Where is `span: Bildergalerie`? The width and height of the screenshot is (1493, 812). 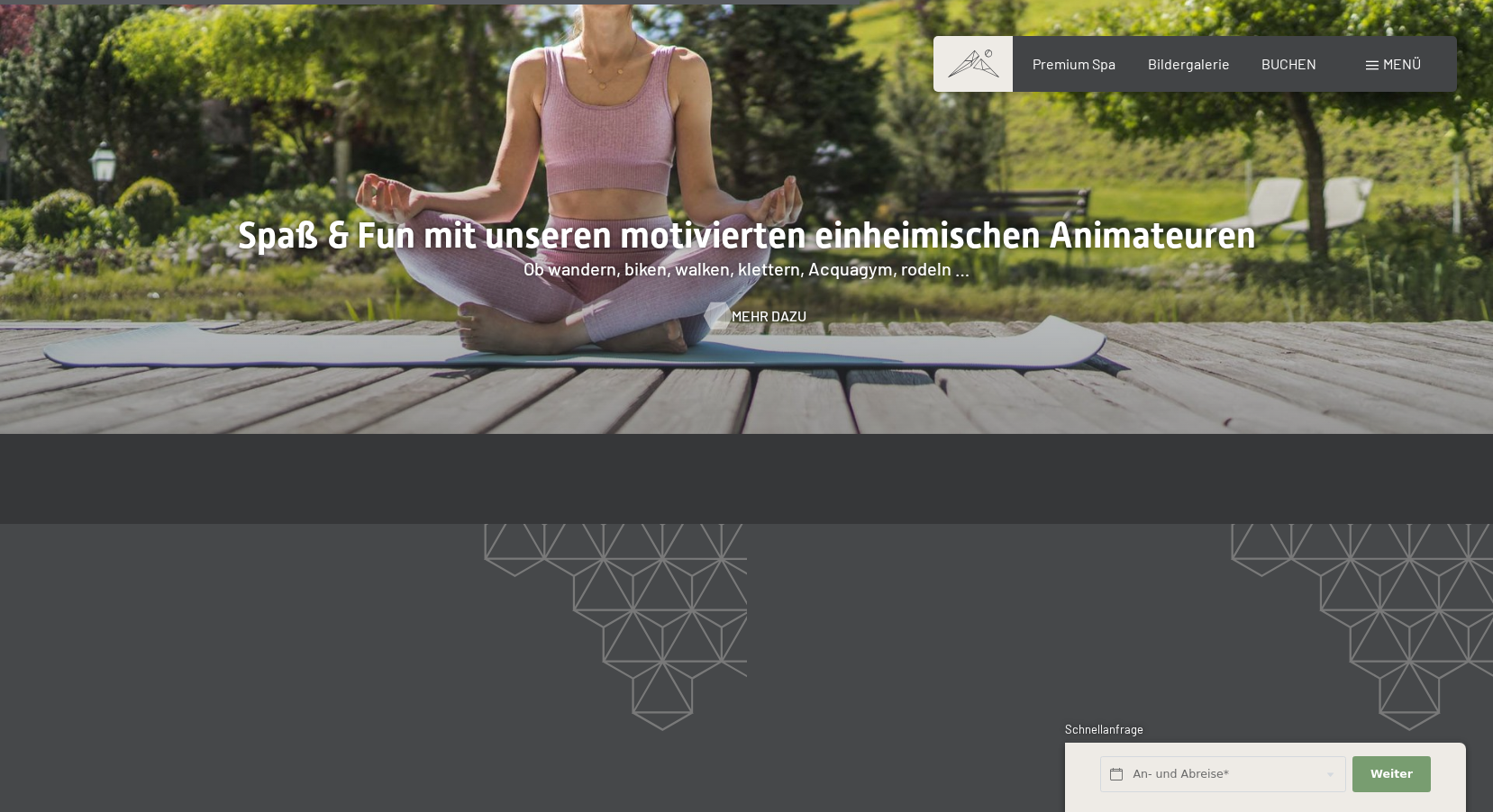
span: Bildergalerie is located at coordinates (1189, 63).